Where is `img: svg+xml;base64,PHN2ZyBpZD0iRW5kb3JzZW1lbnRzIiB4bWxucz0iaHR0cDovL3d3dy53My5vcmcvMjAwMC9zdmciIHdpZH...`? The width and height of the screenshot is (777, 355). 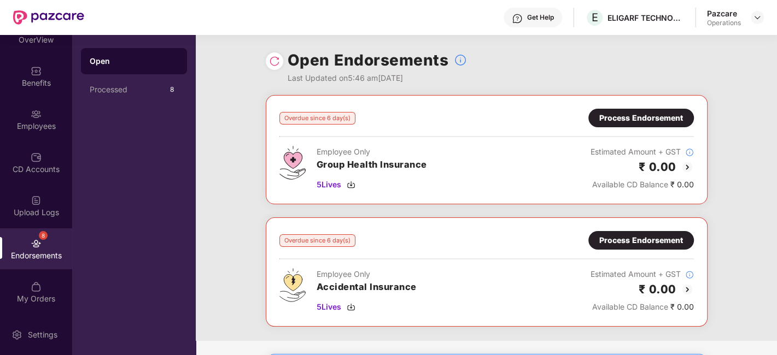 img: svg+xml;base64,PHN2ZyBpZD0iRW5kb3JzZW1lbnRzIiB4bWxucz0iaHR0cDovL3d3dy53My5vcmcvMjAwMC9zdmciIHdpZH... is located at coordinates (36, 244).